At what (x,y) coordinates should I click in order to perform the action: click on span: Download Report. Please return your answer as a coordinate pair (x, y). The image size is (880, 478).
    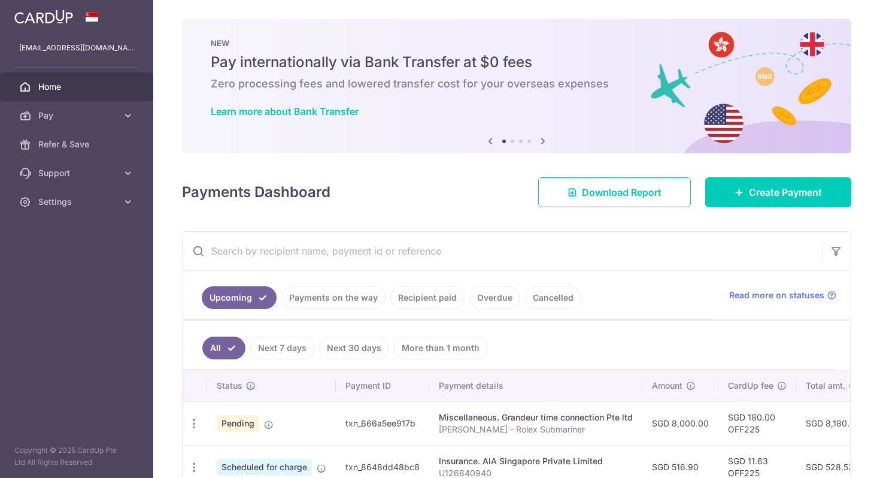
    Looking at the image, I should click on (621, 192).